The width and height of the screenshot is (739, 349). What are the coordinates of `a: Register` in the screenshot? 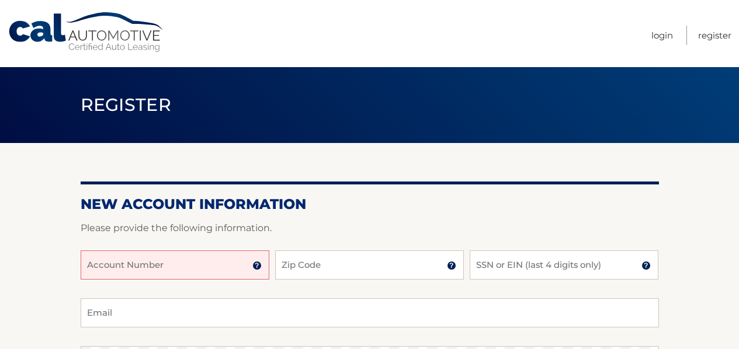 It's located at (714, 35).